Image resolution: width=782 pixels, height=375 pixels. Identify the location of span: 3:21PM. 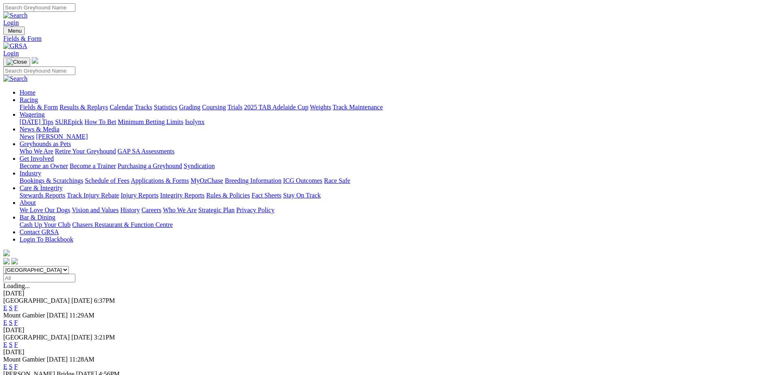
(105, 337).